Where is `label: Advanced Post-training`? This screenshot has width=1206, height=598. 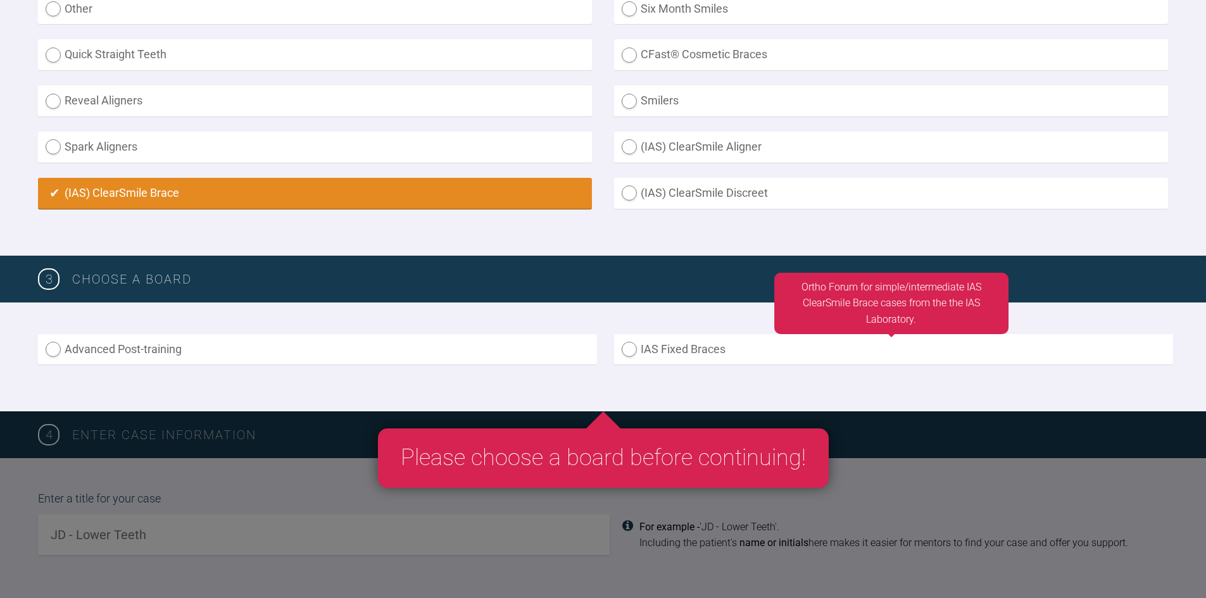 label: Advanced Post-training is located at coordinates (317, 350).